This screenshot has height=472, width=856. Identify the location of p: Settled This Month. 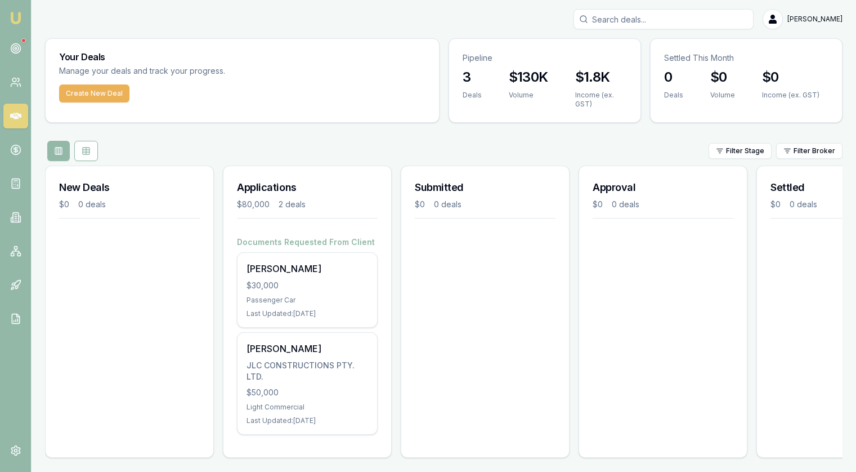
(746, 58).